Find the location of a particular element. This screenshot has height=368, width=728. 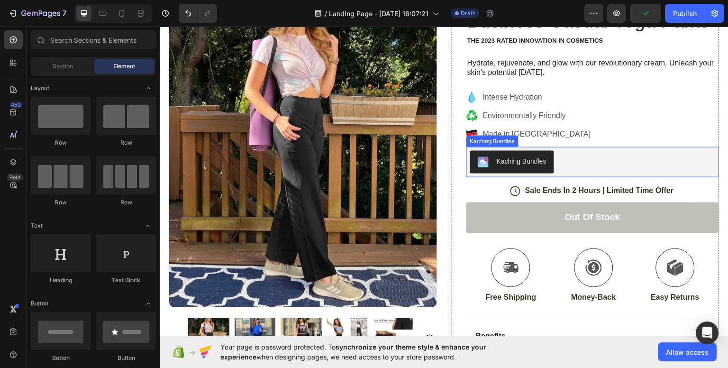

button: Publish is located at coordinates (685, 13).